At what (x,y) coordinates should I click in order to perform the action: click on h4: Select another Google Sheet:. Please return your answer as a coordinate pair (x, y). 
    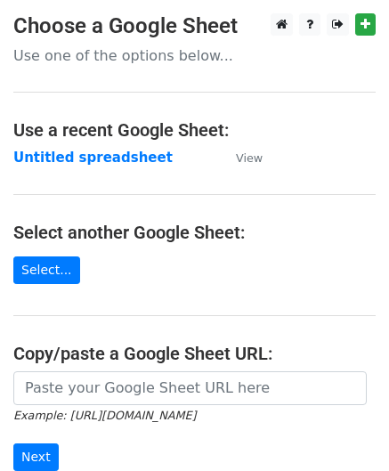
    Looking at the image, I should click on (194, 232).